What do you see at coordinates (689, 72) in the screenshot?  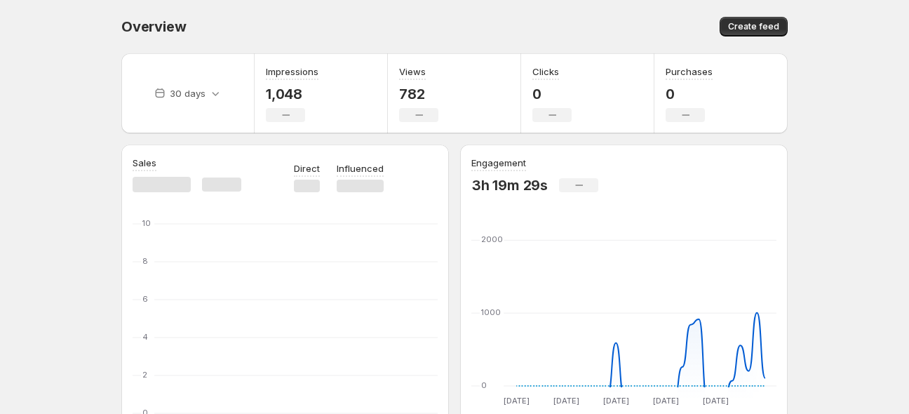 I see `h3: Purchases` at bounding box center [689, 72].